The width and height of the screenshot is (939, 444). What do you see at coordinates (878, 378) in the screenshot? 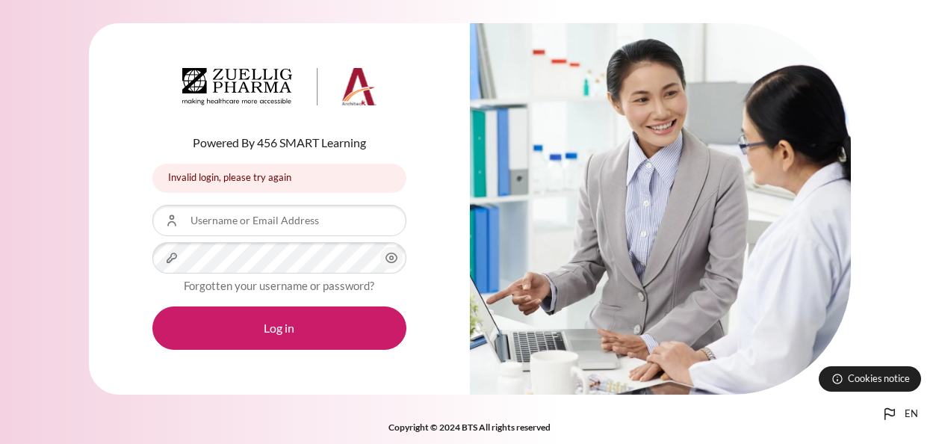
I see `span: Cookies notice` at bounding box center [878, 378].